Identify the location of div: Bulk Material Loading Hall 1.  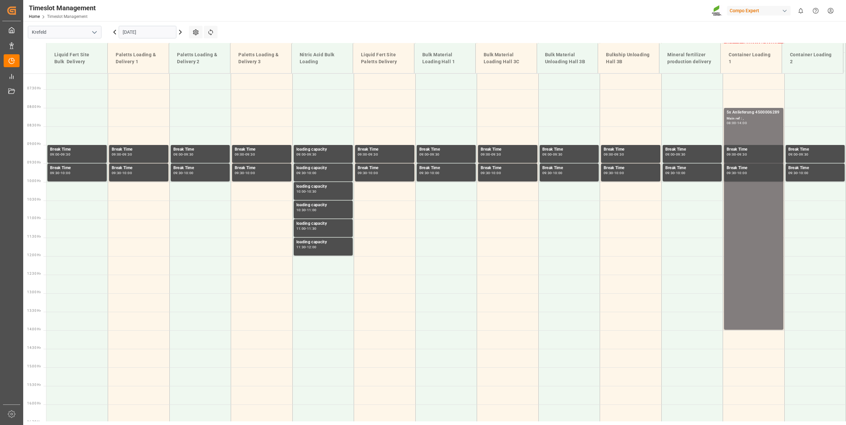
(445, 58).